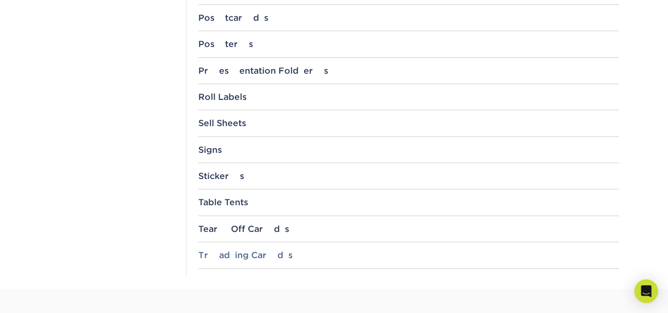  I want to click on div: Tear Off Cards, so click(408, 229).